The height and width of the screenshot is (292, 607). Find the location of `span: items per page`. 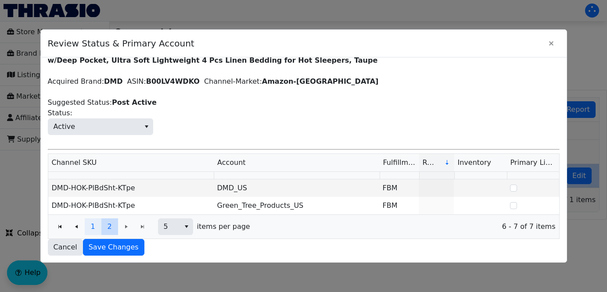

span: items per page is located at coordinates (223, 227).